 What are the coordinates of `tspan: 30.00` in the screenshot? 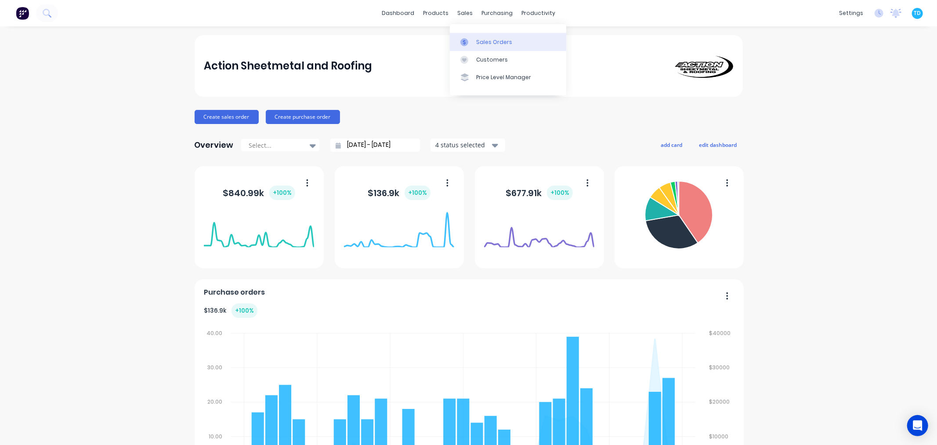 It's located at (215, 367).